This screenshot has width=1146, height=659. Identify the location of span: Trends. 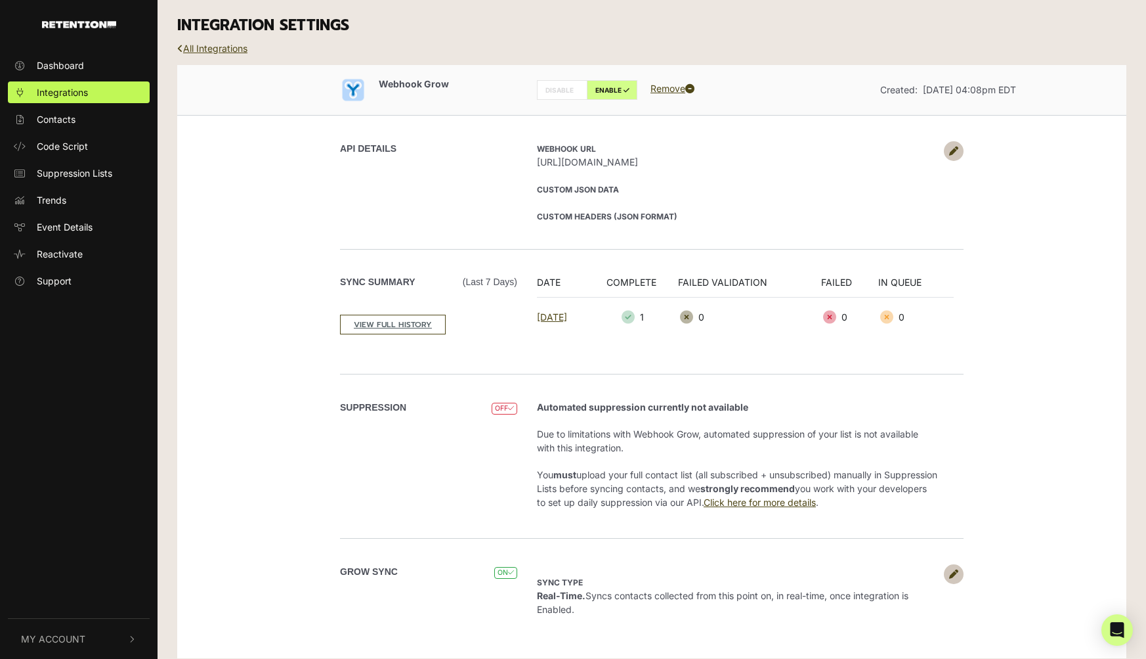
(51, 200).